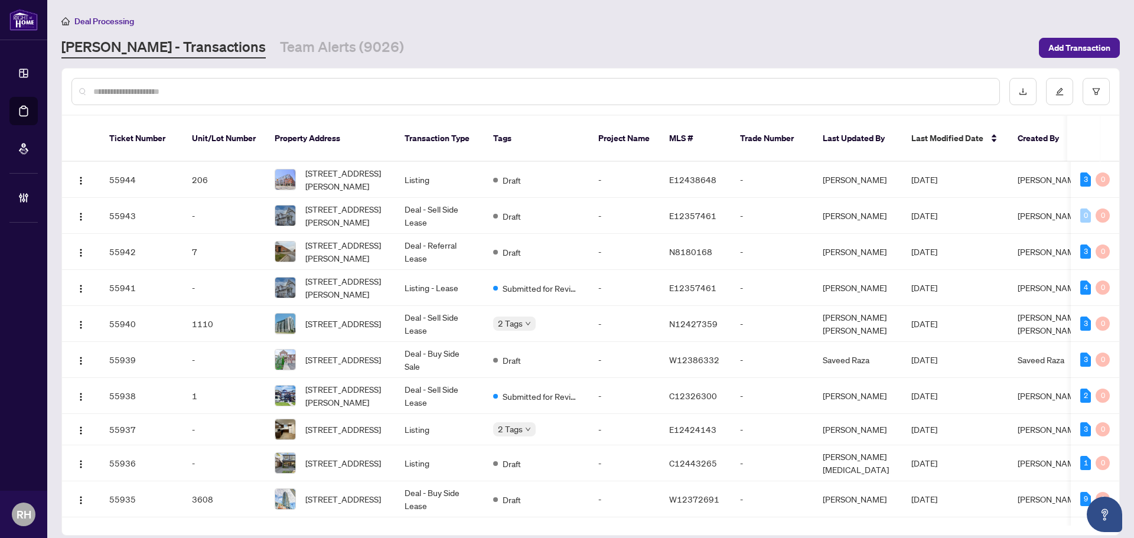 The image size is (1134, 538). What do you see at coordinates (141, 216) in the screenshot?
I see `td: 55943` at bounding box center [141, 216].